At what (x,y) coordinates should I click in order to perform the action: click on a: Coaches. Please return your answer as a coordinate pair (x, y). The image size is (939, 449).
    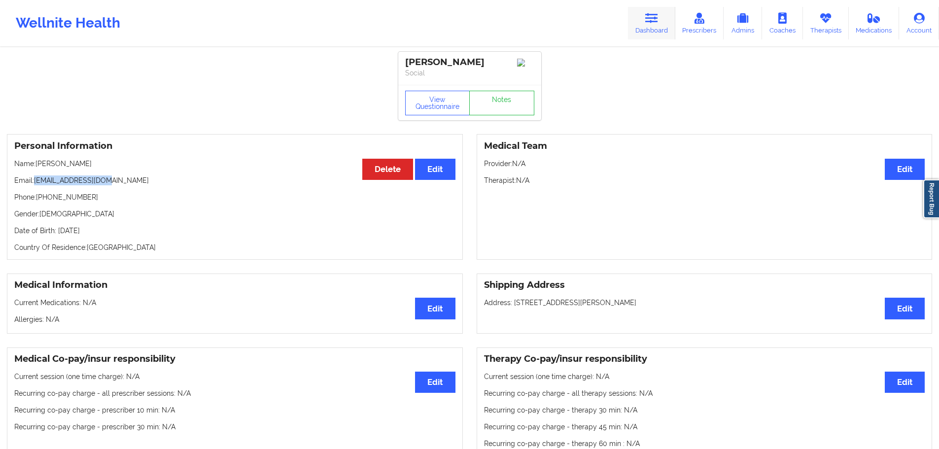
    Looking at the image, I should click on (782, 23).